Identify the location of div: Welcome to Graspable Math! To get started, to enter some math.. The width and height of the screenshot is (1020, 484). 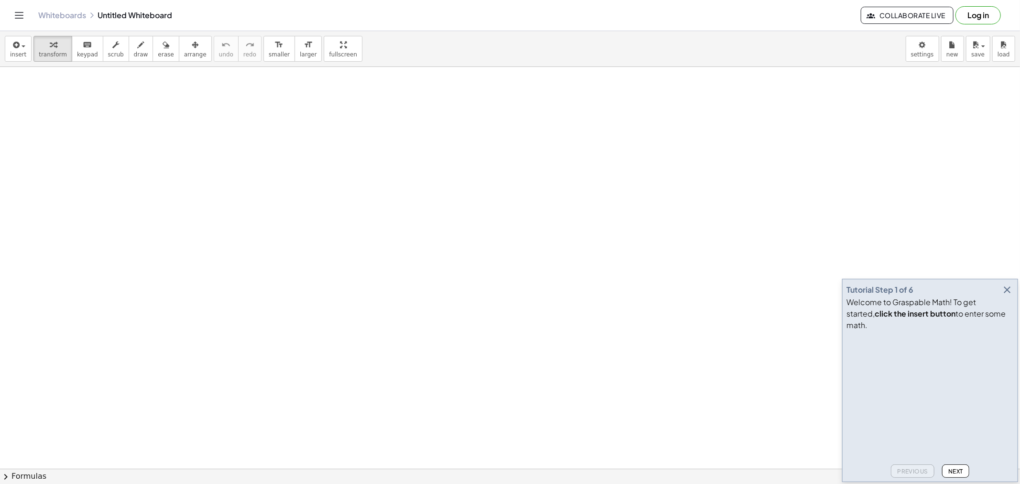
(930, 314).